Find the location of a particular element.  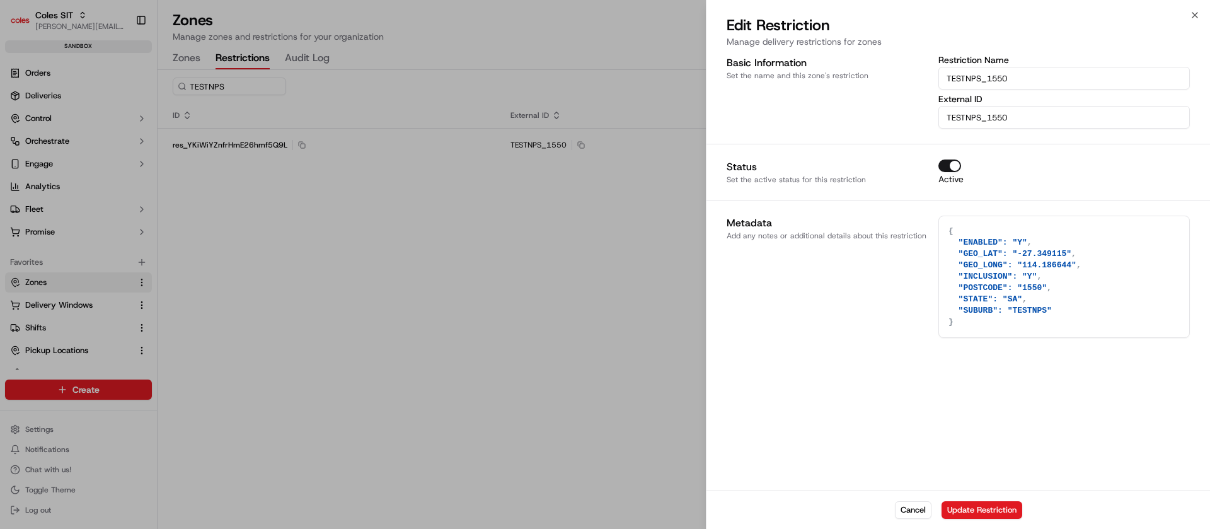

label: Restriction Name is located at coordinates (1064, 60).